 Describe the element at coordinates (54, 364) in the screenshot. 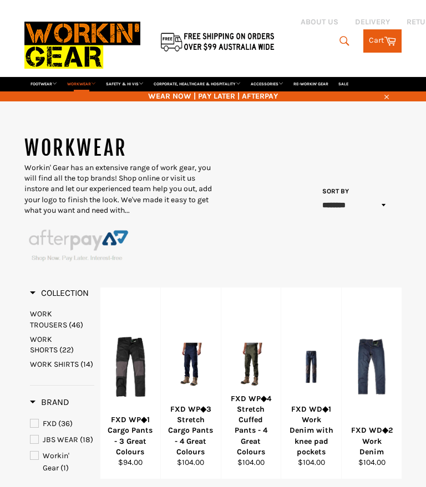

I see `span: WORK SHIRTS` at that location.